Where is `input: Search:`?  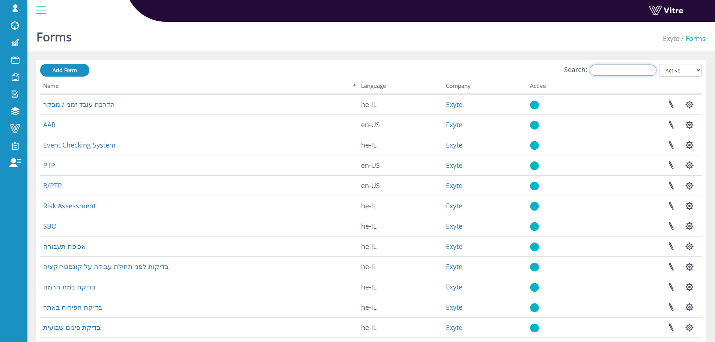 input: Search: is located at coordinates (623, 70).